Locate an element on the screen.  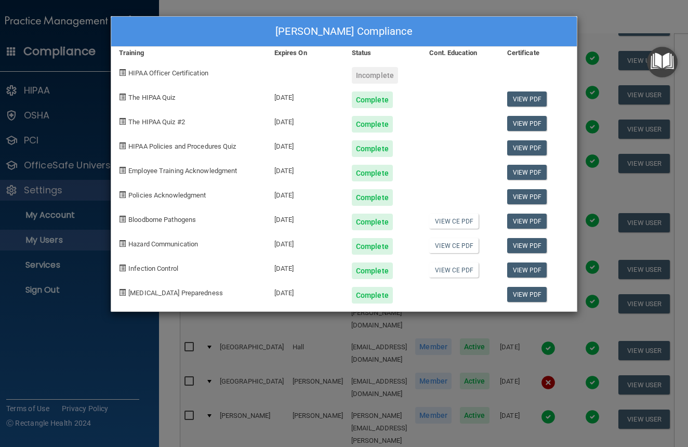
span: The HIPAA Quiz #2 is located at coordinates (157, 122).